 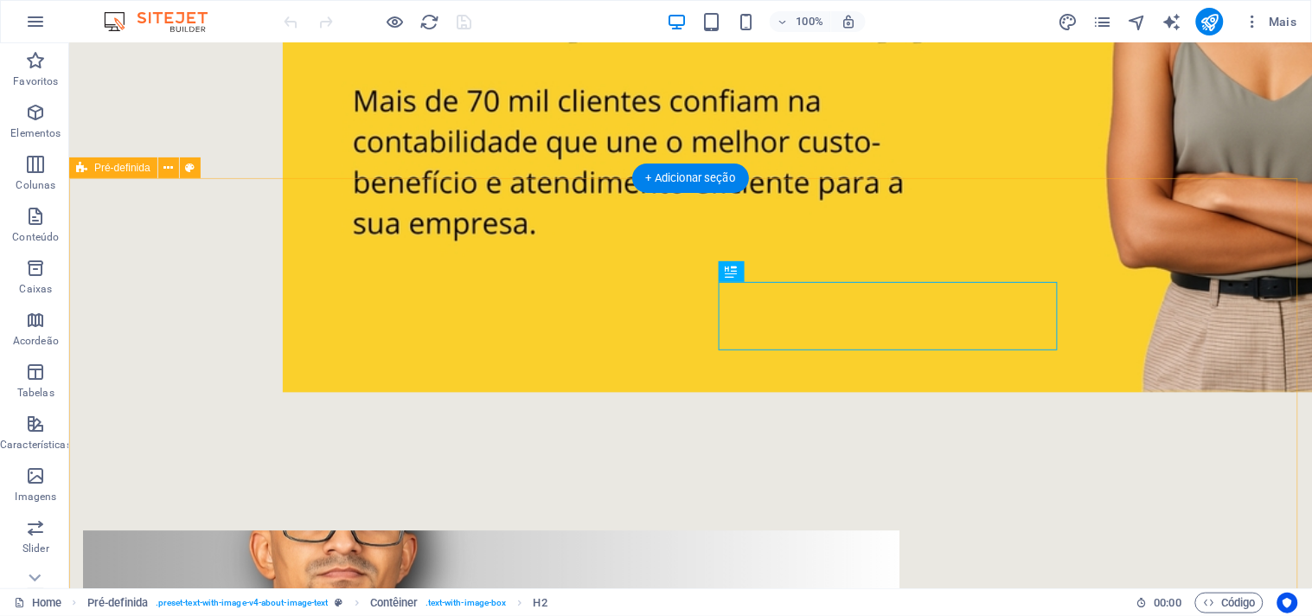 I want to click on i: Ao redimensionar, ajusta automaticamente o nível de zoom para caber no dispositivo escolhido., so click(x=848, y=22).